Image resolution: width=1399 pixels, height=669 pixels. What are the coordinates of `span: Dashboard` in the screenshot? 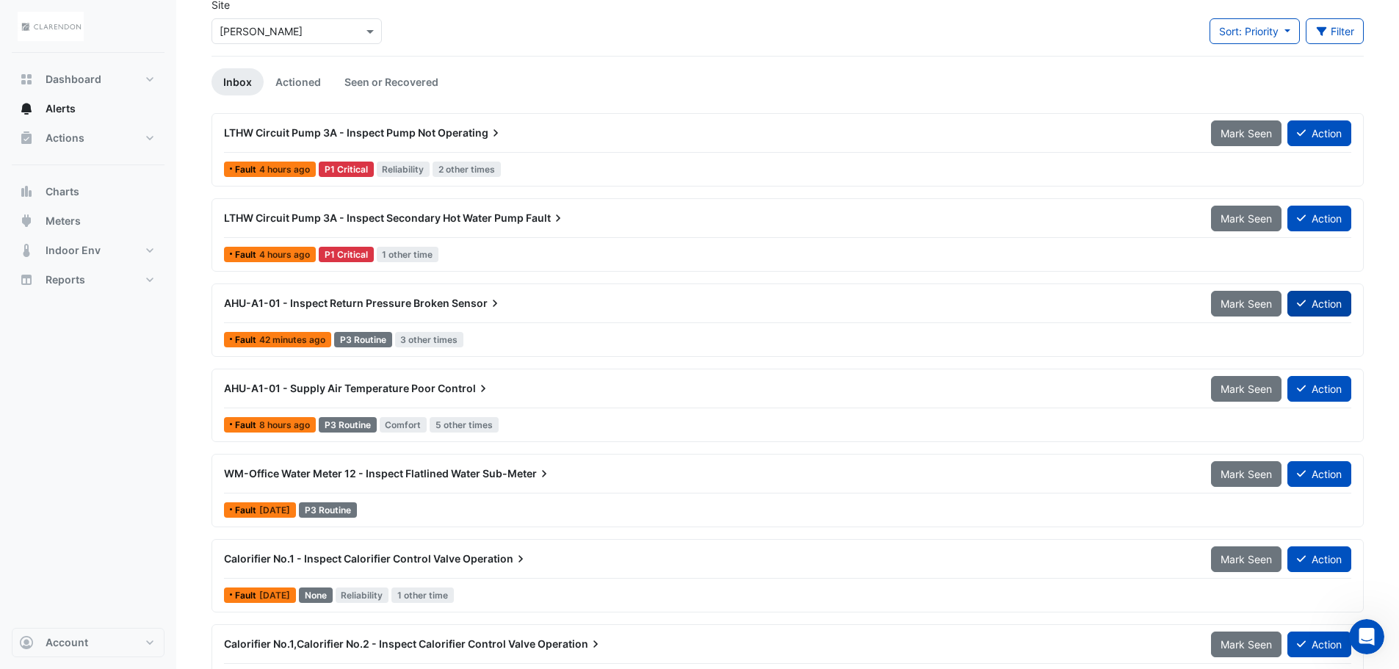 It's located at (73, 79).